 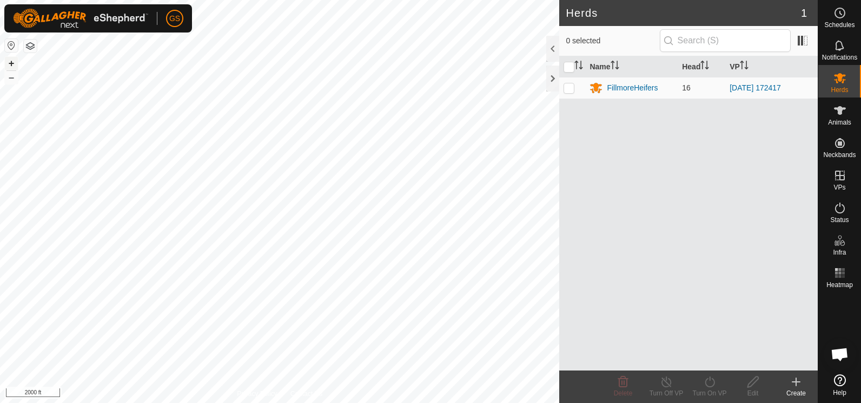 What do you see at coordinates (840, 25) in the screenshot?
I see `span: Schedules` at bounding box center [840, 25].